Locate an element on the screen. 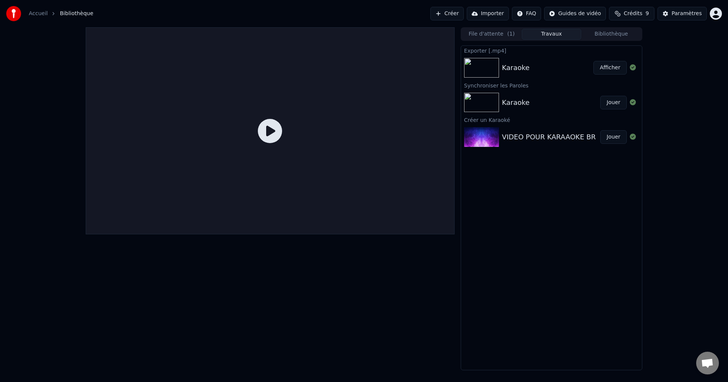  div: Ouvrir le chat is located at coordinates (707, 363).